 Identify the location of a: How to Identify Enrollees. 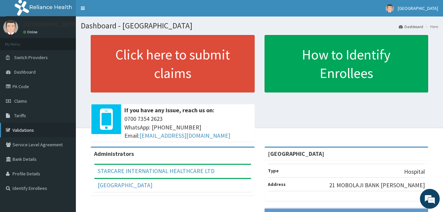
(346, 64).